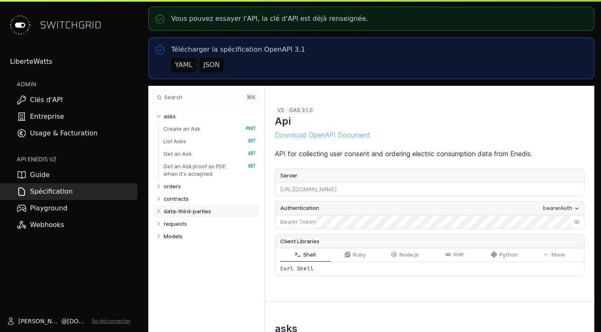  I want to click on img: Switchgrid Logo, so click(20, 25).